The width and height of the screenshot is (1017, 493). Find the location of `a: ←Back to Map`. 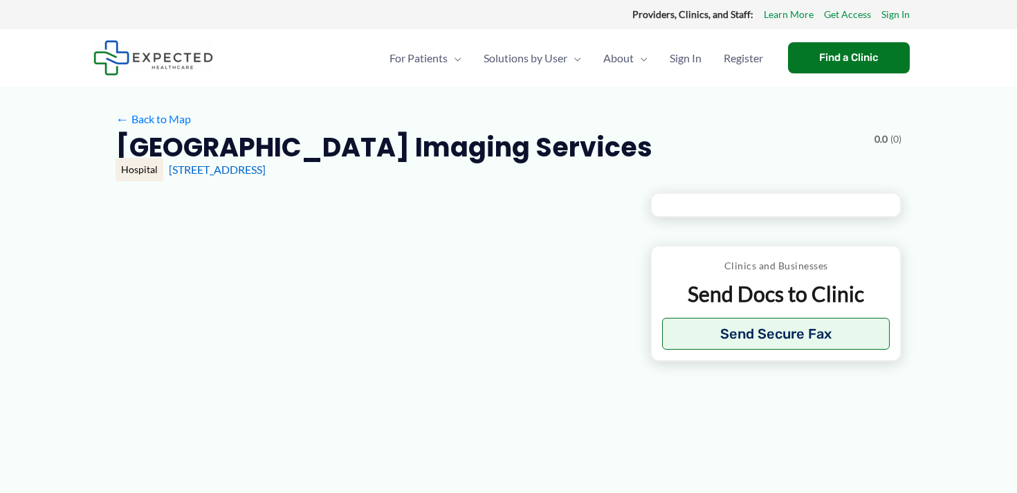

a: ←Back to Map is located at coordinates (153, 119).